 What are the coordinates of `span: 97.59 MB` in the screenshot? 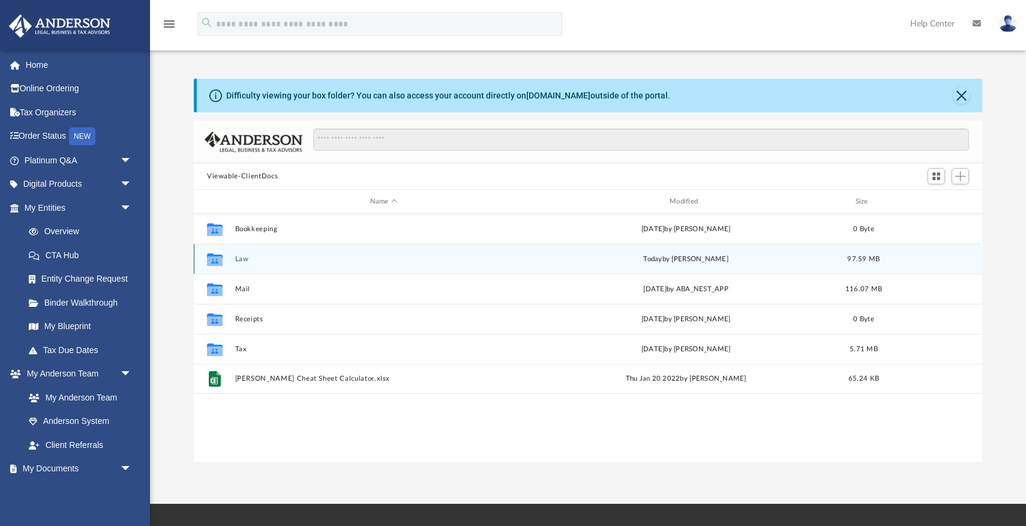 It's located at (863, 259).